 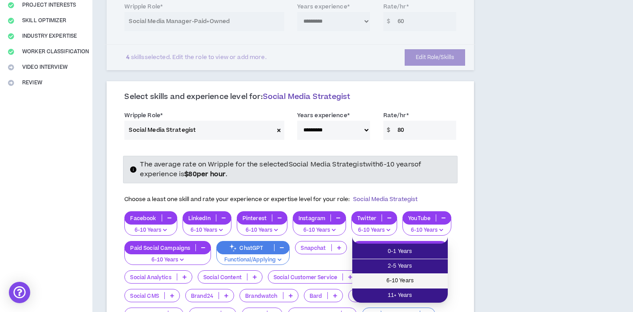 I want to click on span: 2-5 Years, so click(x=400, y=266).